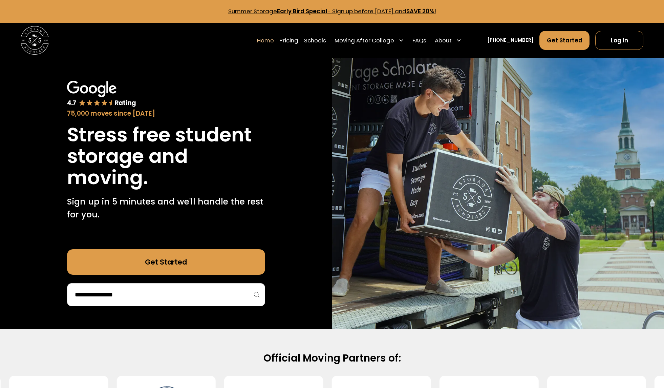  Describe the element at coordinates (332, 358) in the screenshot. I see `h2: Official Moving Partners of:` at that location.